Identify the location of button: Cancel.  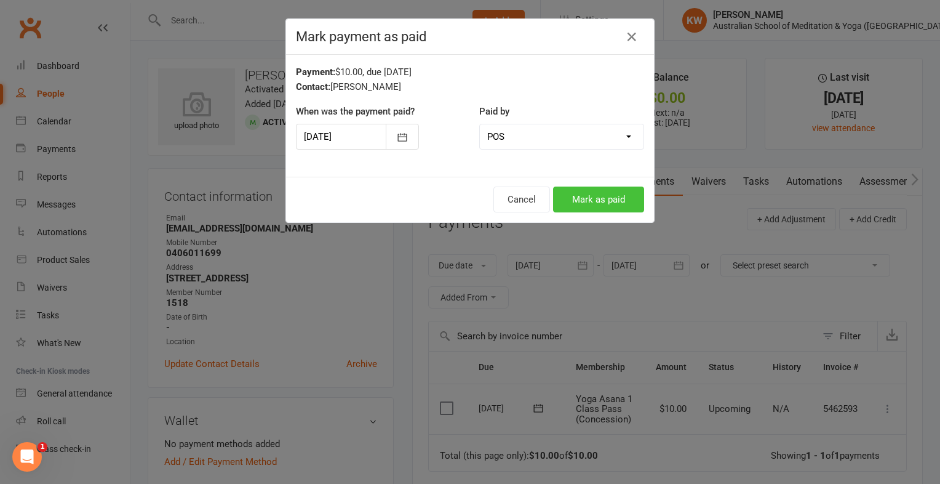
(522, 199).